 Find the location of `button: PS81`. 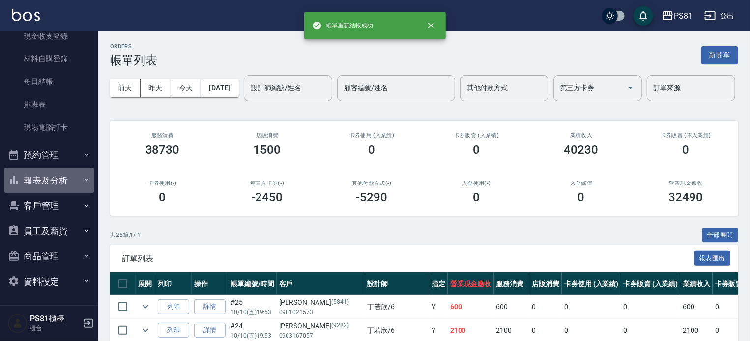

button: PS81 is located at coordinates (677, 16).